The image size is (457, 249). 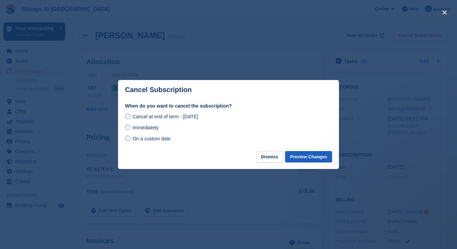 What do you see at coordinates (269, 157) in the screenshot?
I see `button: Dismiss` at bounding box center [269, 157].